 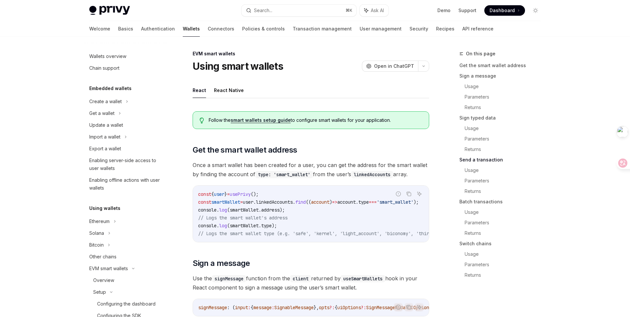 What do you see at coordinates (126, 68) in the screenshot?
I see `a: Chain support` at bounding box center [126, 68].